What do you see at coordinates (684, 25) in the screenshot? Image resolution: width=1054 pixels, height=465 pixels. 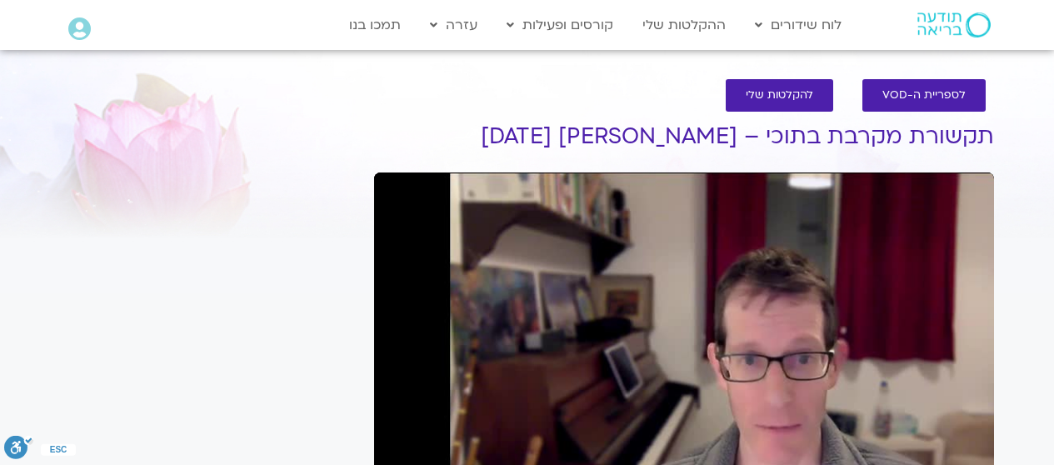 I see `a: ההקלטות שלי` at bounding box center [684, 25].